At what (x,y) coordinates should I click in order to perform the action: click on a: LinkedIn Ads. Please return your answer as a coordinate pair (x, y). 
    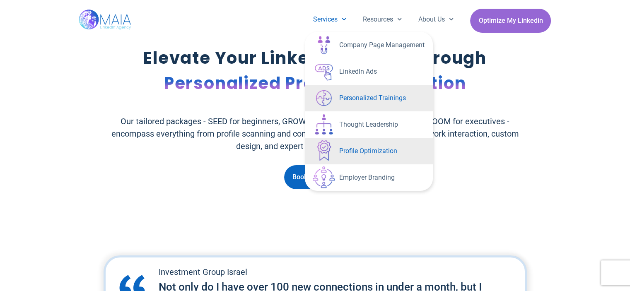
    Looking at the image, I should click on (369, 72).